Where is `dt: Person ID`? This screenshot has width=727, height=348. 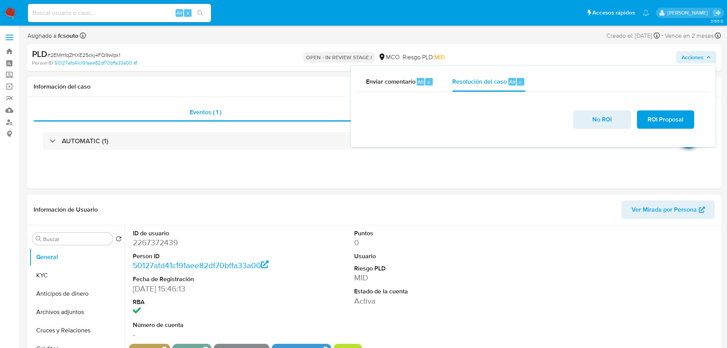
dt: Person ID is located at coordinates (203, 256).